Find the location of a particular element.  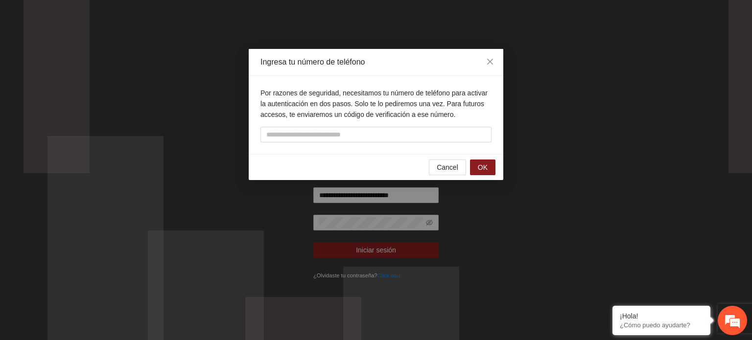

button: Close is located at coordinates (490, 62).